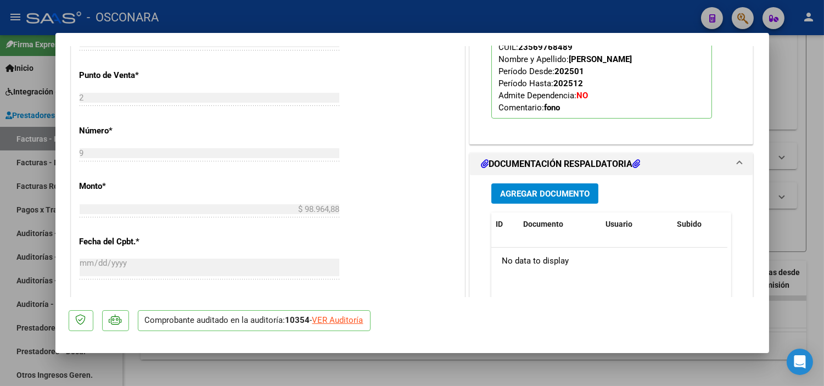  Describe the element at coordinates (543, 224) in the screenshot. I see `span: Documento` at that location.